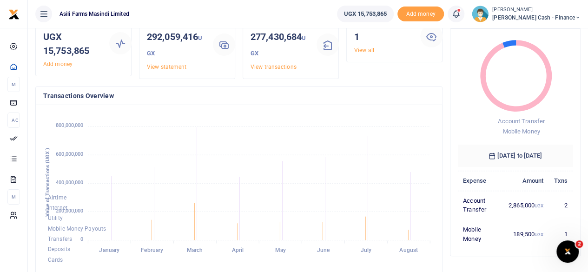 The image size is (588, 272). Describe the element at coordinates (166, 67) in the screenshot. I see `a: View statement` at that location.